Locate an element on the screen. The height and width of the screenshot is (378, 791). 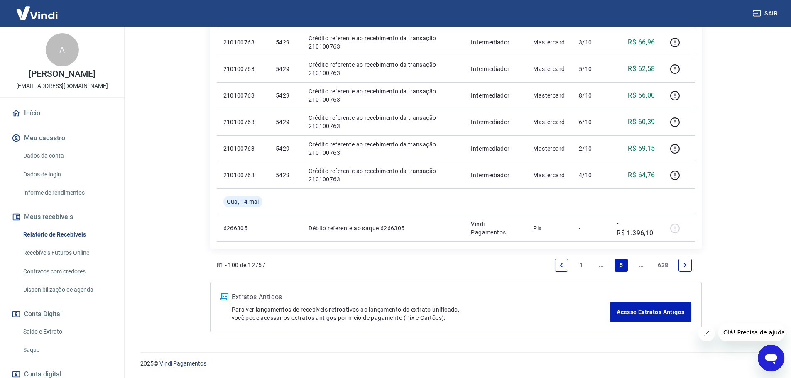
button: Conta Digital is located at coordinates (62, 315).